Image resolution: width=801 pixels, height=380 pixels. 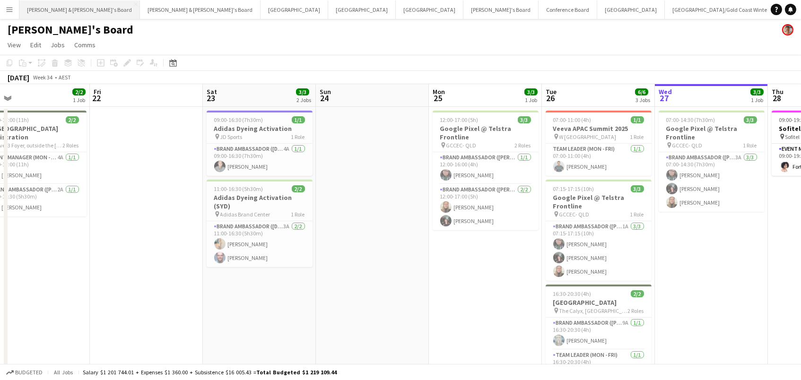 What do you see at coordinates (664, 98) in the screenshot?
I see `span: 27` at bounding box center [664, 98].